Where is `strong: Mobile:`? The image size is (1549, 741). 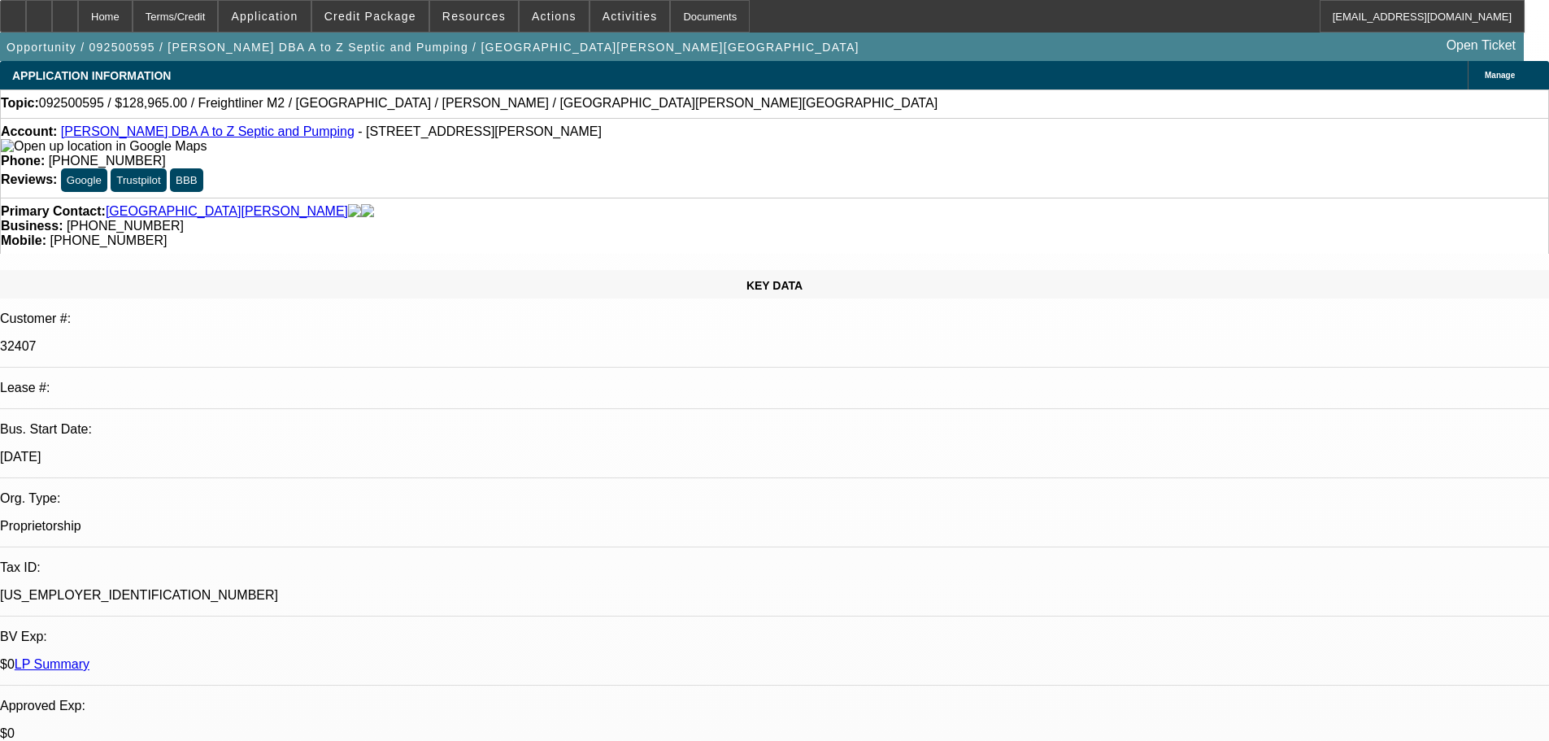
strong: Mobile: is located at coordinates (24, 240).